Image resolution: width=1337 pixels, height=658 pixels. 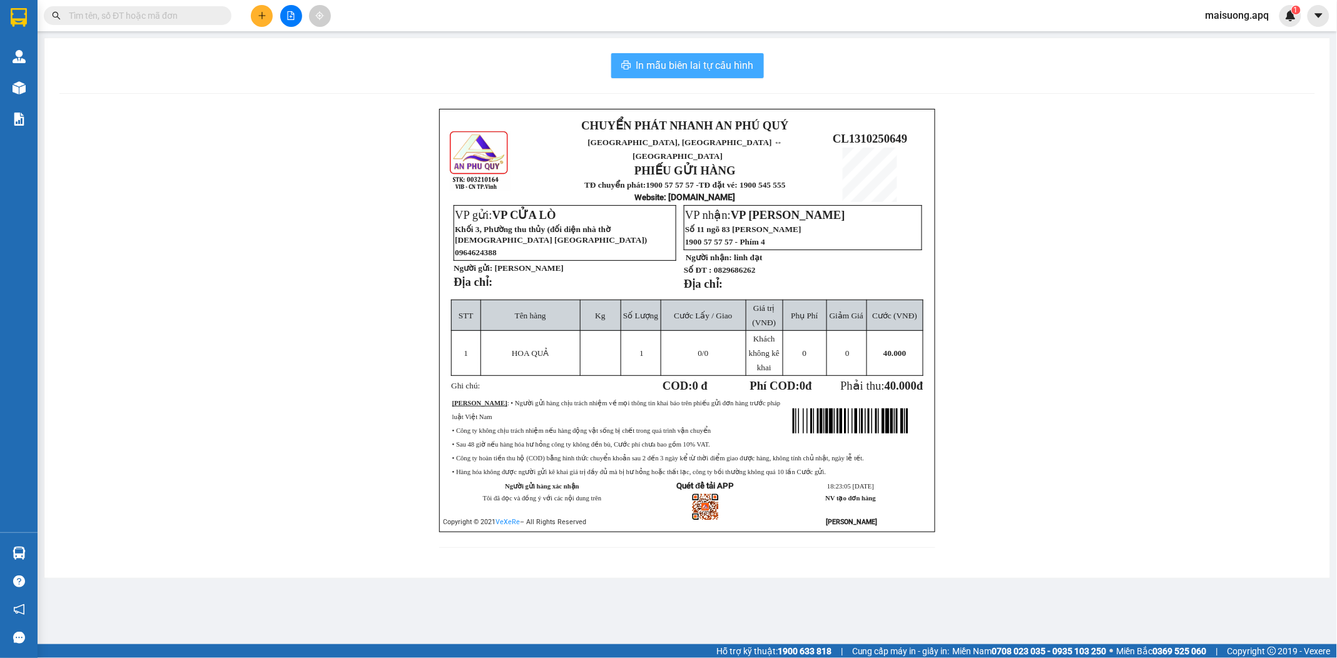 What do you see at coordinates (685, 170) in the screenshot?
I see `strong: PHIẾU GỬI HÀNG` at bounding box center [685, 170].